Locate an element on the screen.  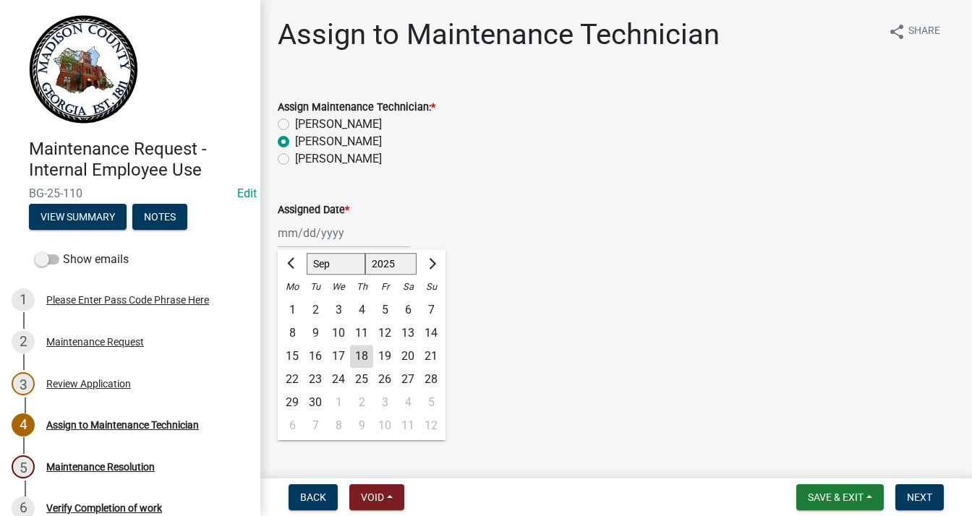
div: 24 is located at coordinates (338, 380).